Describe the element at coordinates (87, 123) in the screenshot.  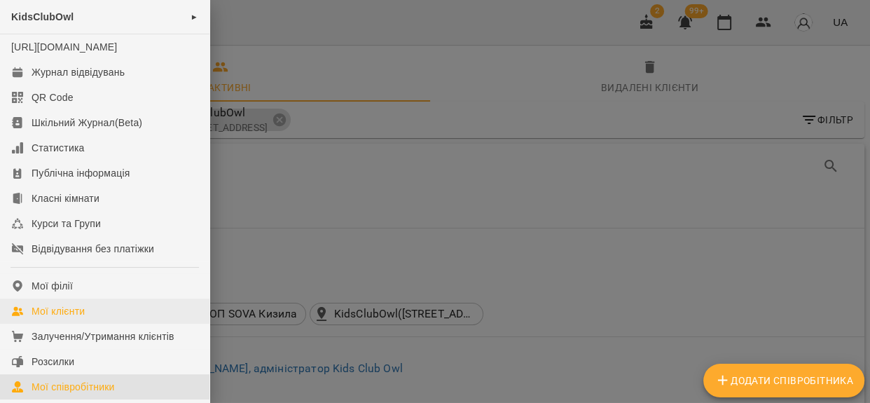
I see `div: Шкільний Журнал(Beta)` at that location.